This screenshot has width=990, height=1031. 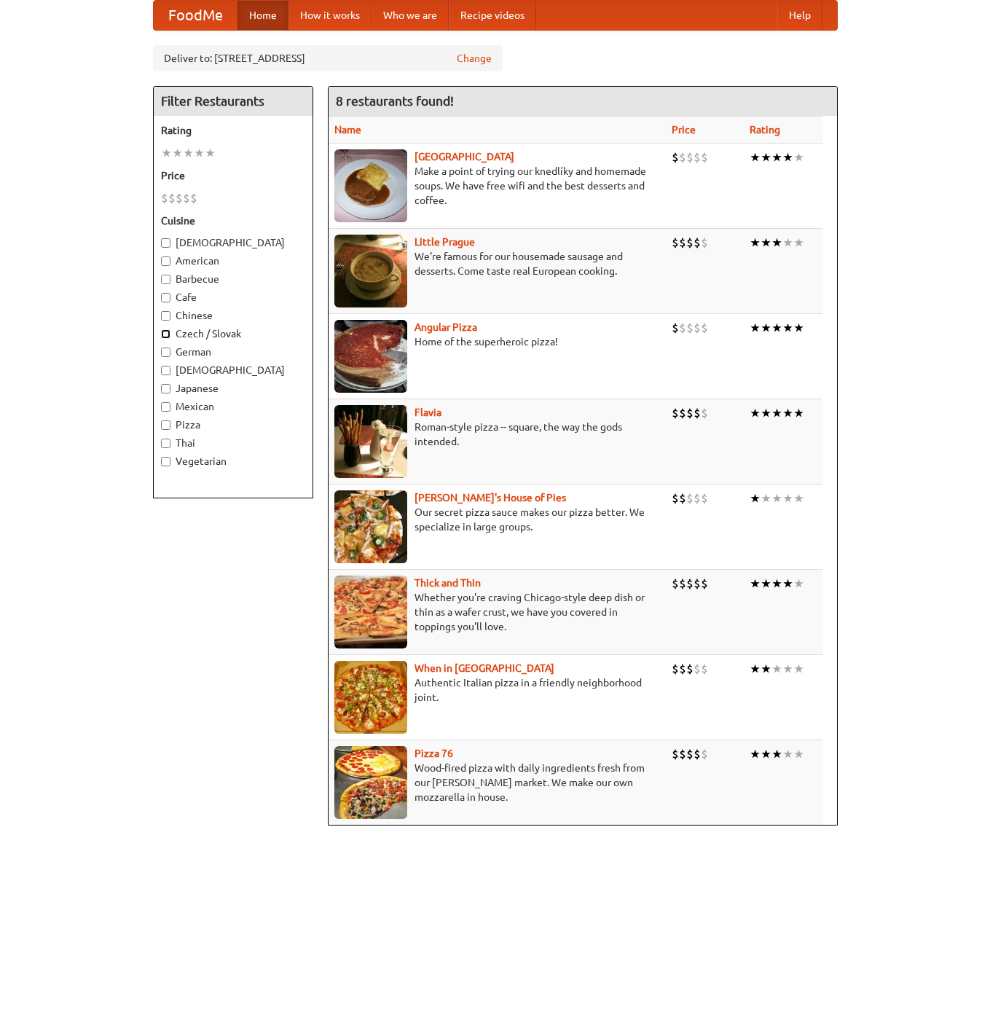 I want to click on a: Little Prague, so click(x=444, y=242).